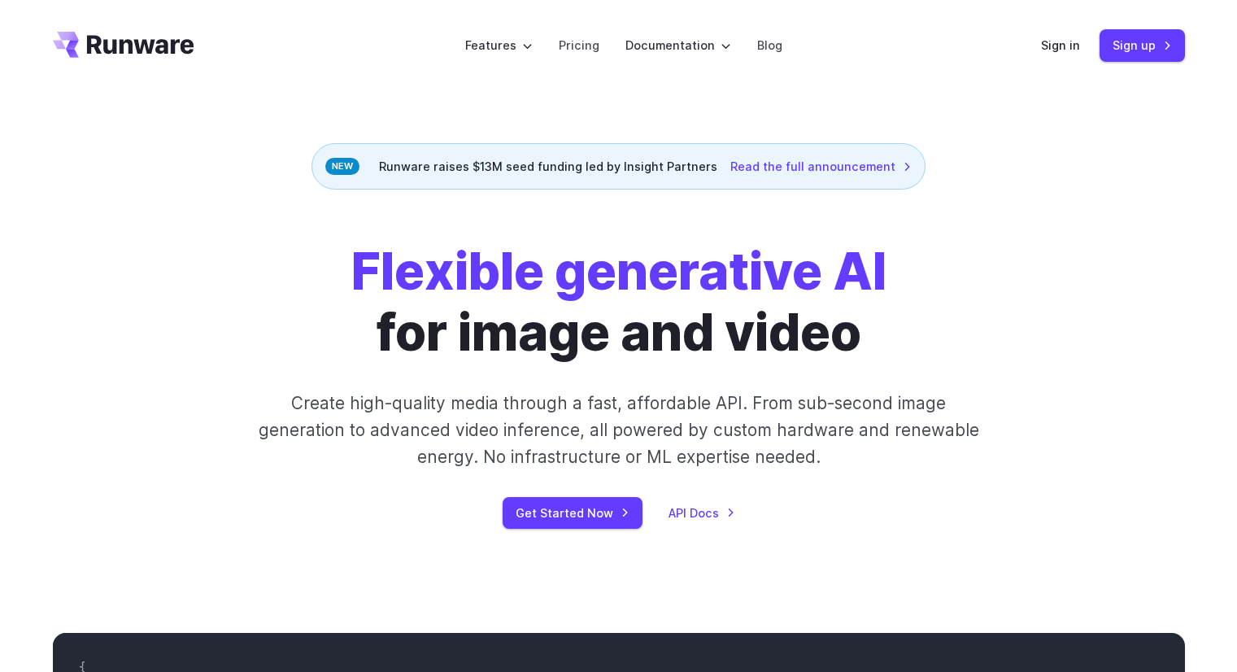 The height and width of the screenshot is (672, 1237). Describe the element at coordinates (679, 45) in the screenshot. I see `label: Documentation` at that location.